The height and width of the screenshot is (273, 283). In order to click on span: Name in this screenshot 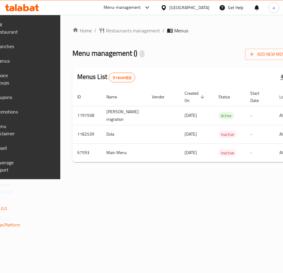, I will do `click(115, 97)`.